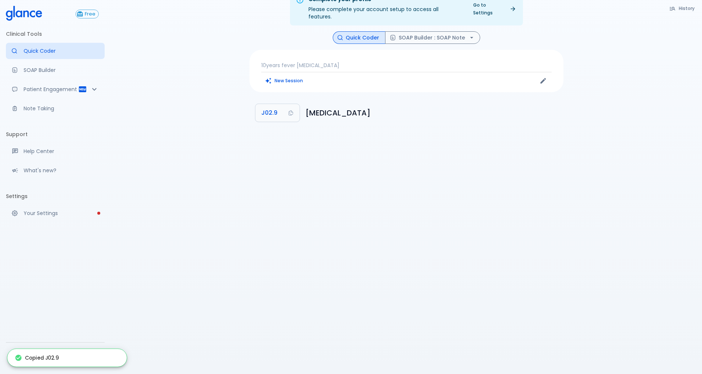 This screenshot has height=374, width=702. Describe the element at coordinates (87, 14) in the screenshot. I see `button: Free` at that location.